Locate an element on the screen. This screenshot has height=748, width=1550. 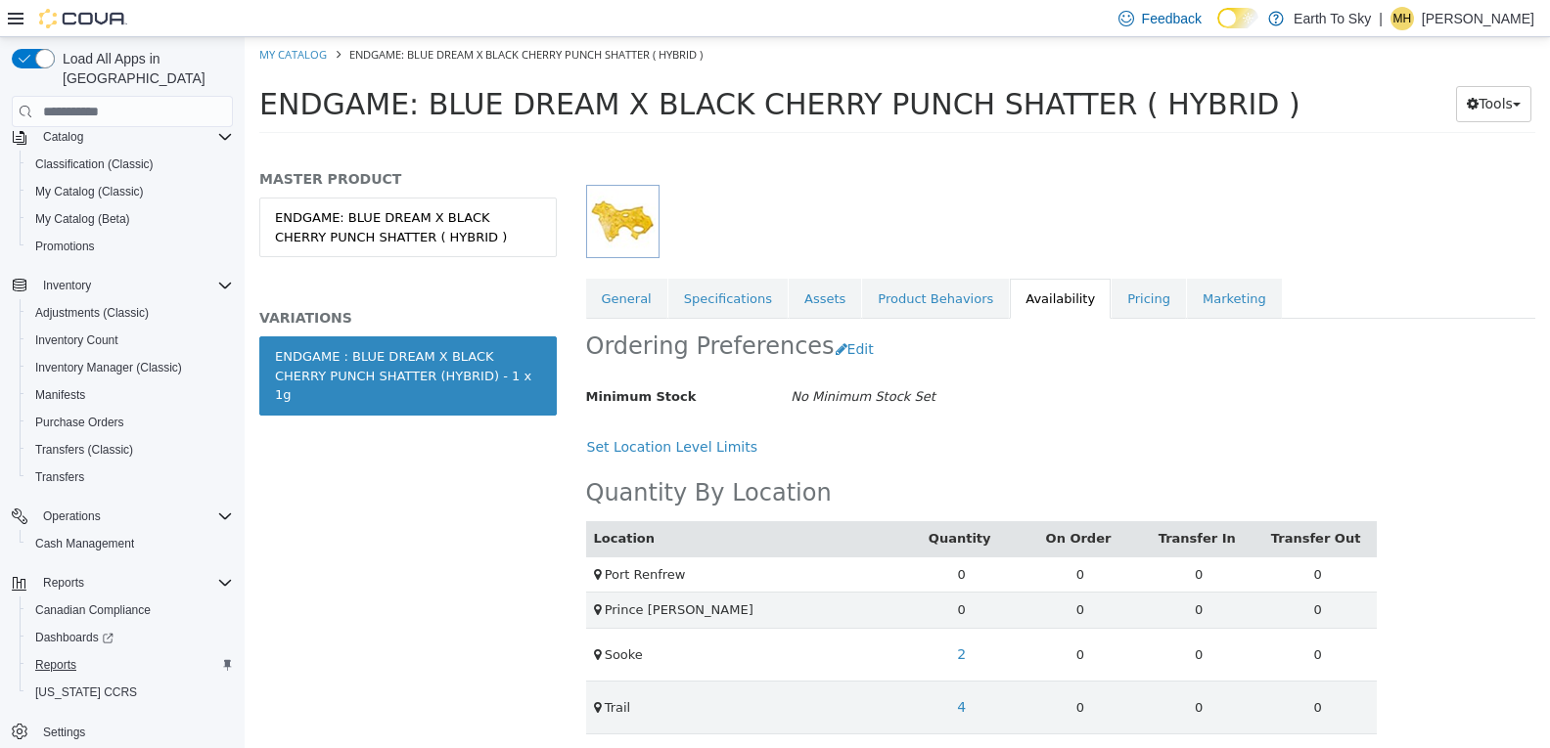
h2: Ordering Preferences is located at coordinates (466, 309).